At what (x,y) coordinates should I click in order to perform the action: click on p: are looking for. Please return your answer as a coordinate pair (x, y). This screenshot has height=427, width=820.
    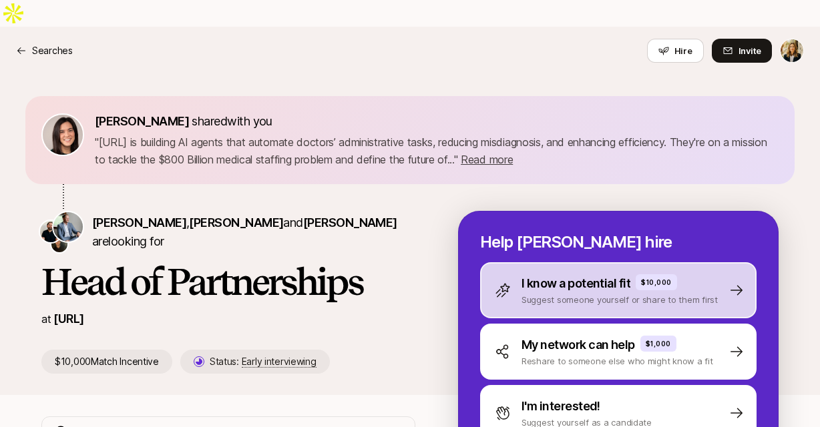
    Looking at the image, I should click on (254, 232).